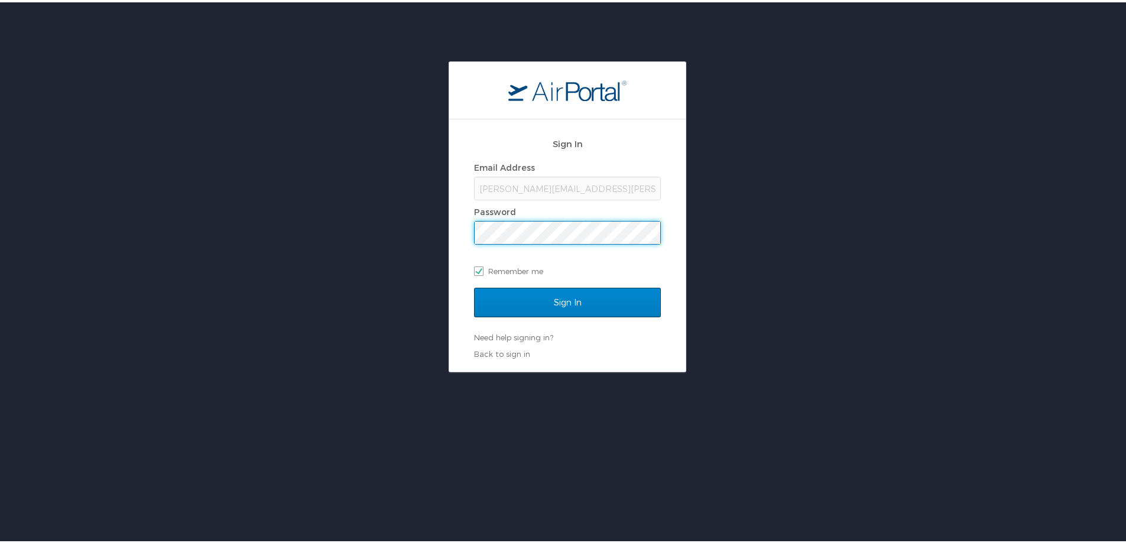  What do you see at coordinates (567, 300) in the screenshot?
I see `input: Sign In` at bounding box center [567, 300].